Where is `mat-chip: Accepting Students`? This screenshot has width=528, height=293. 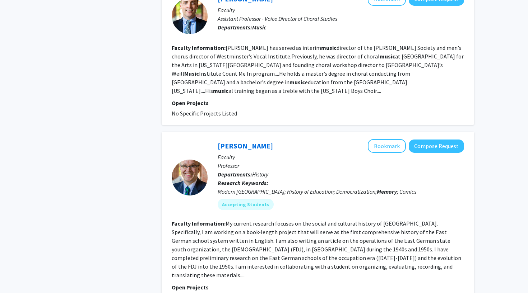 mat-chip: Accepting Students is located at coordinates (245, 205).